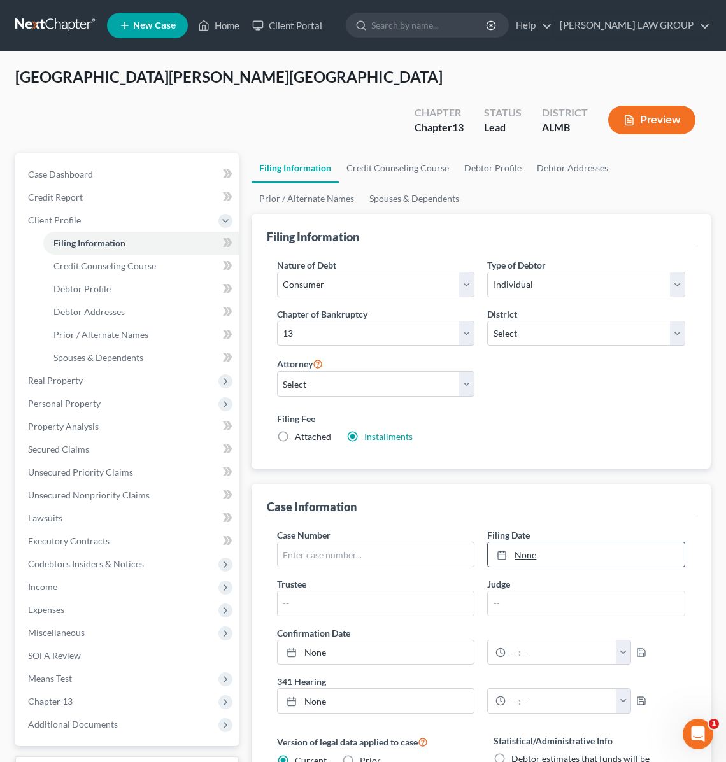 The image size is (726, 762). Describe the element at coordinates (565, 113) in the screenshot. I see `div: District` at that location.